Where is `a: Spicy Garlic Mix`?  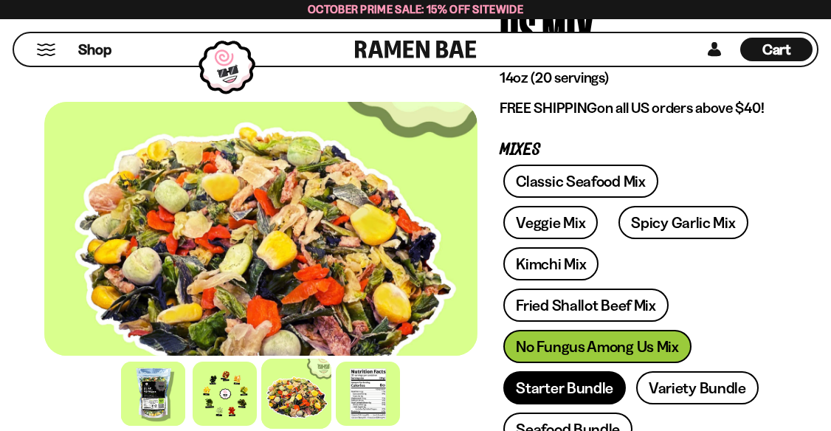 a: Spicy Garlic Mix is located at coordinates (683, 222).